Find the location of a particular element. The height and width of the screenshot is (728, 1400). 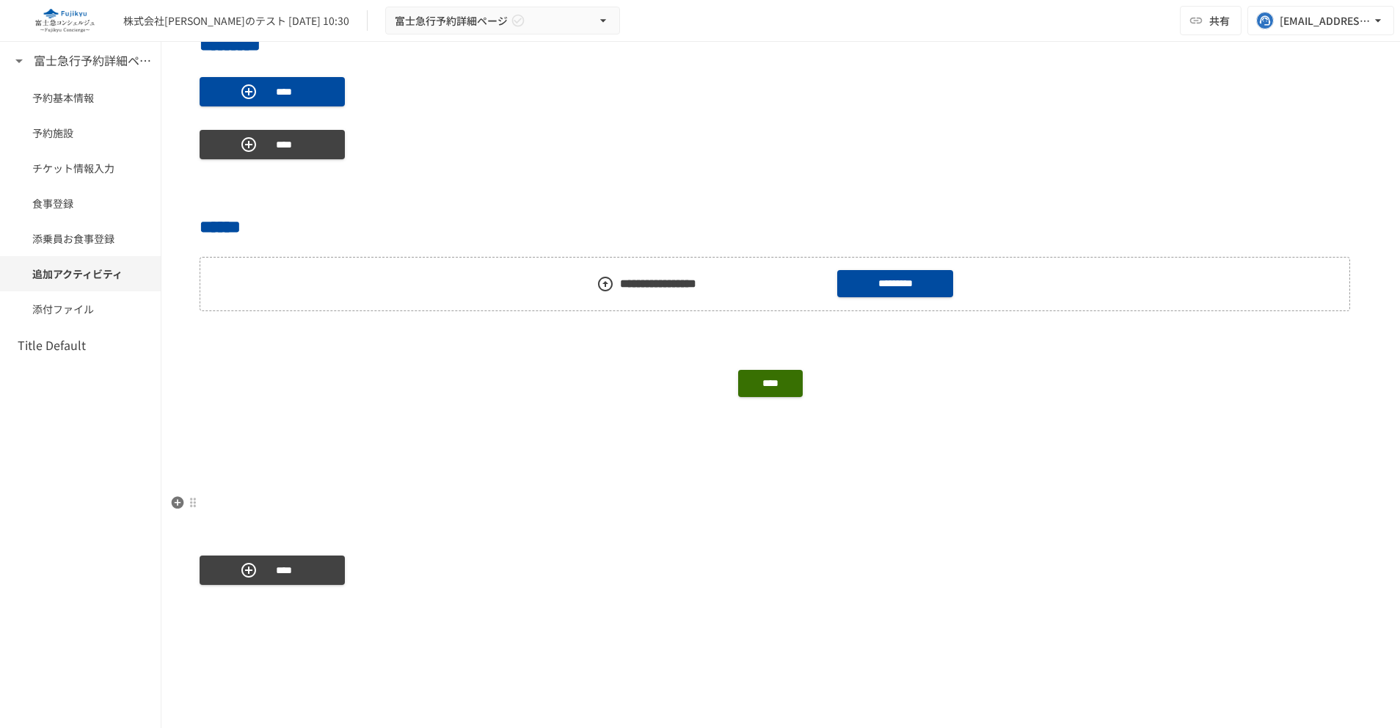

span: 富士急行予約詳細ページ is located at coordinates (451, 21).